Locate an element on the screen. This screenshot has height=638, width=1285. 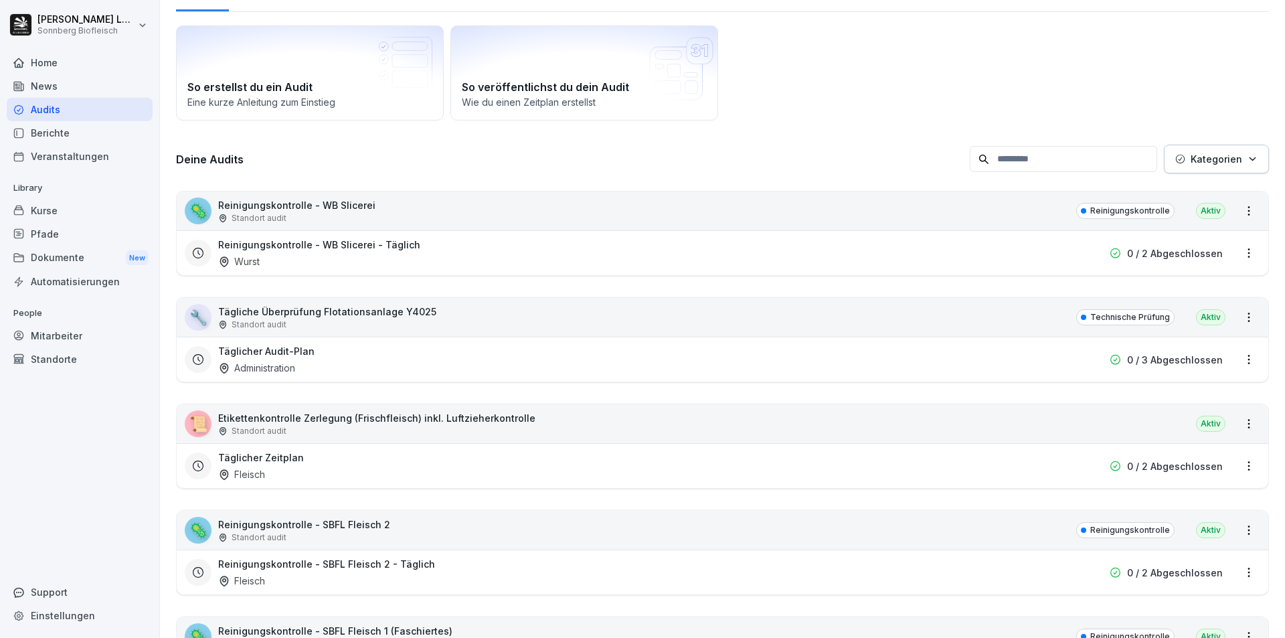
a: So veröffentlichst du dein AuditWie du einen Zeitplan erstellst is located at coordinates (584, 73).